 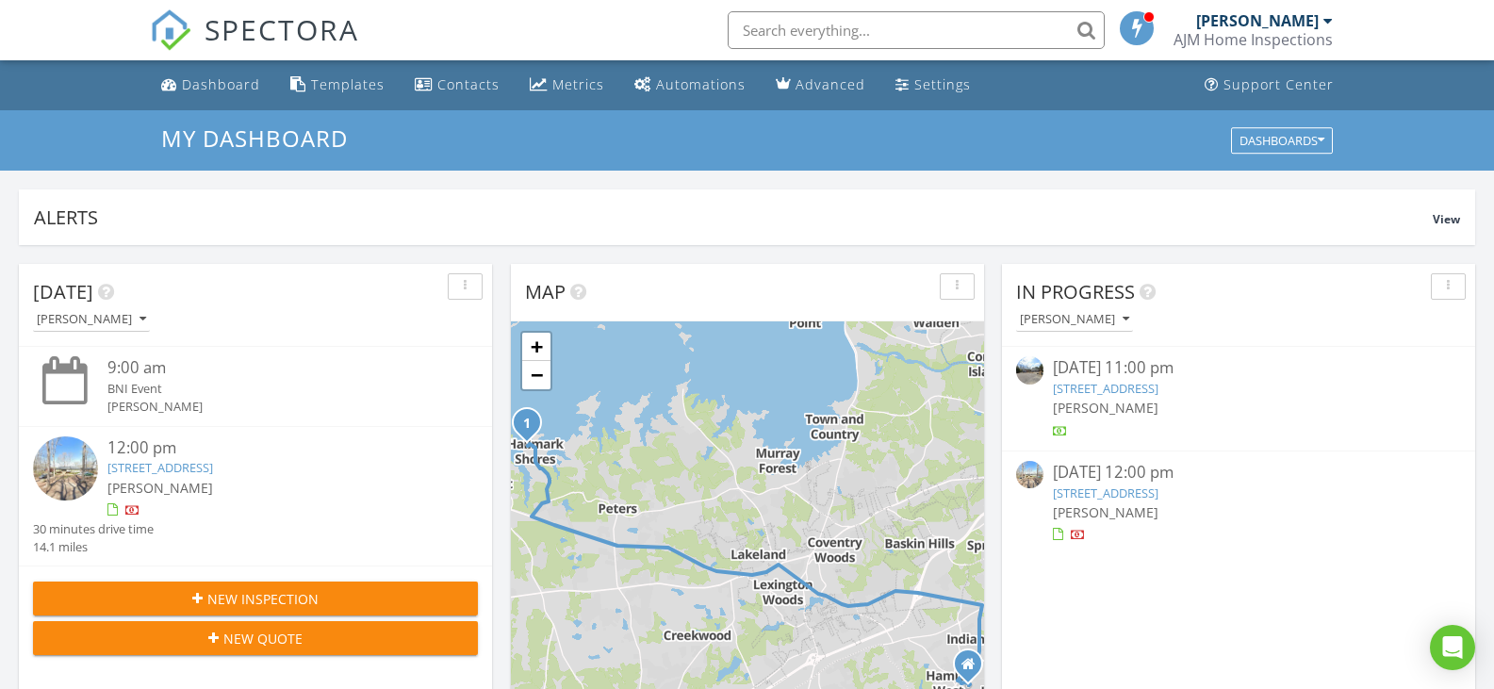 I want to click on div: Advanced, so click(x=831, y=84).